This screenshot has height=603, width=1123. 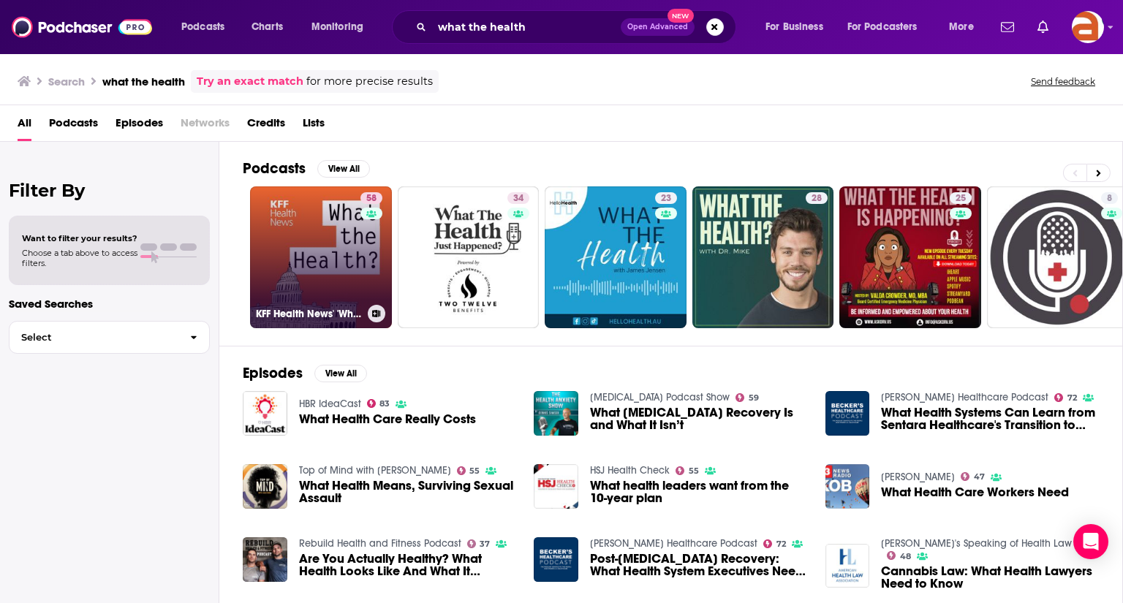 I want to click on span: What health leaders want from the 10-year plan, so click(x=699, y=492).